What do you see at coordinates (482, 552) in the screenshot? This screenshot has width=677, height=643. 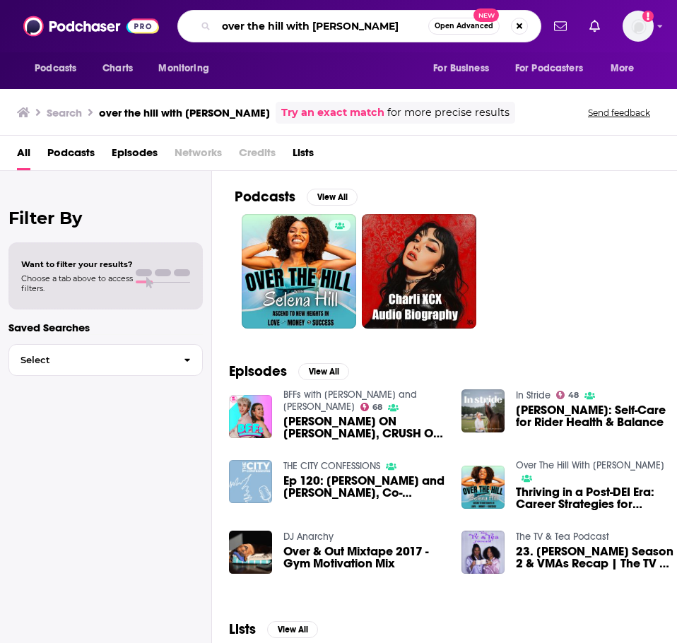 I see `img: 23. Hanna Season 2 & VMAs Recap | The TV & Tea Podcast` at bounding box center [482, 552].